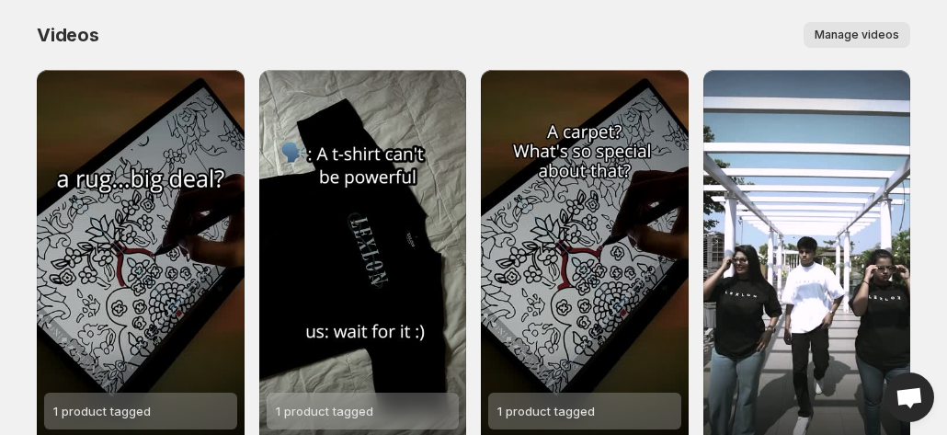 This screenshot has width=947, height=435. Describe the element at coordinates (68, 35) in the screenshot. I see `span: Videos` at that location.